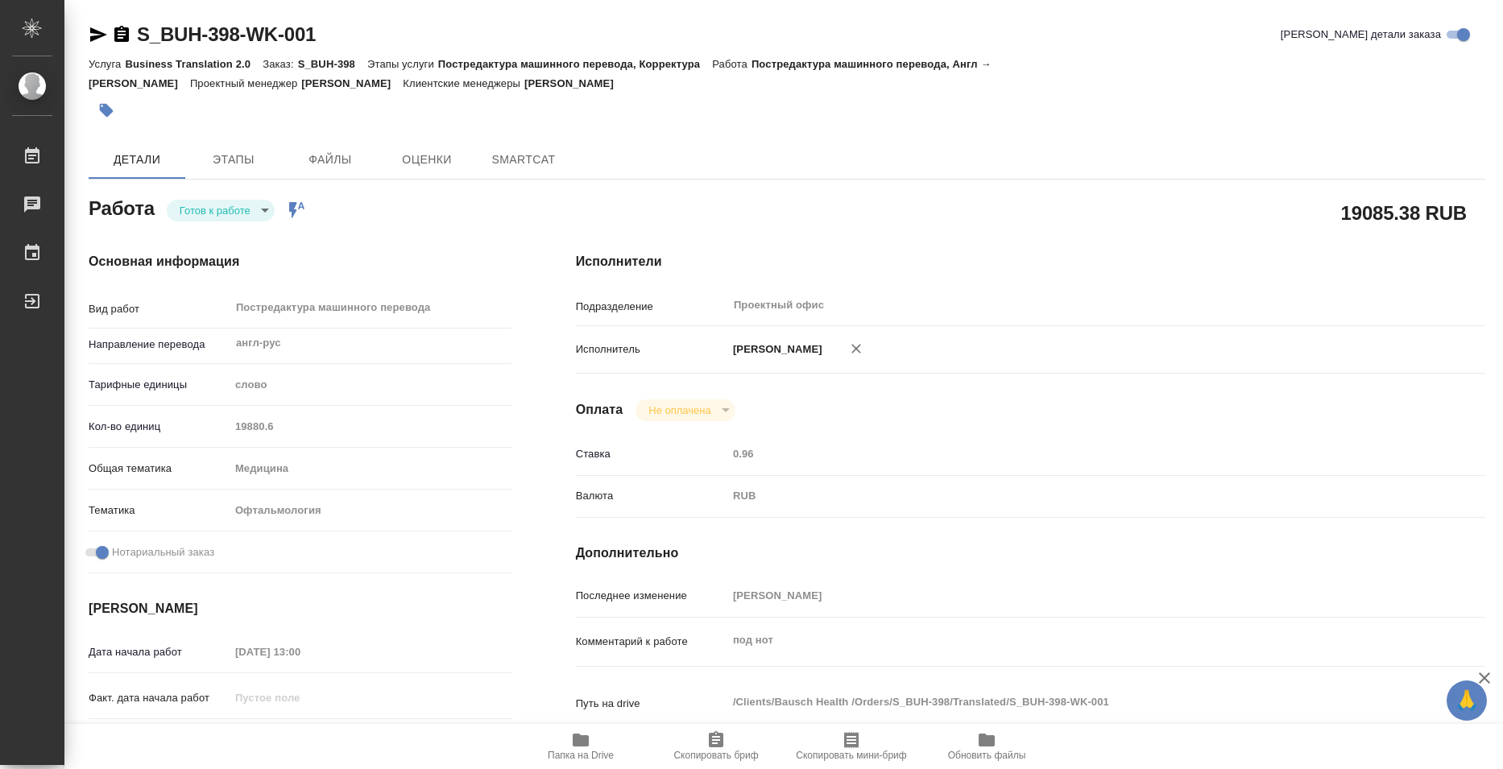 This screenshot has height=769, width=1503. Describe the element at coordinates (1030, 262) in the screenshot. I see `h4: Исполнители` at that location.